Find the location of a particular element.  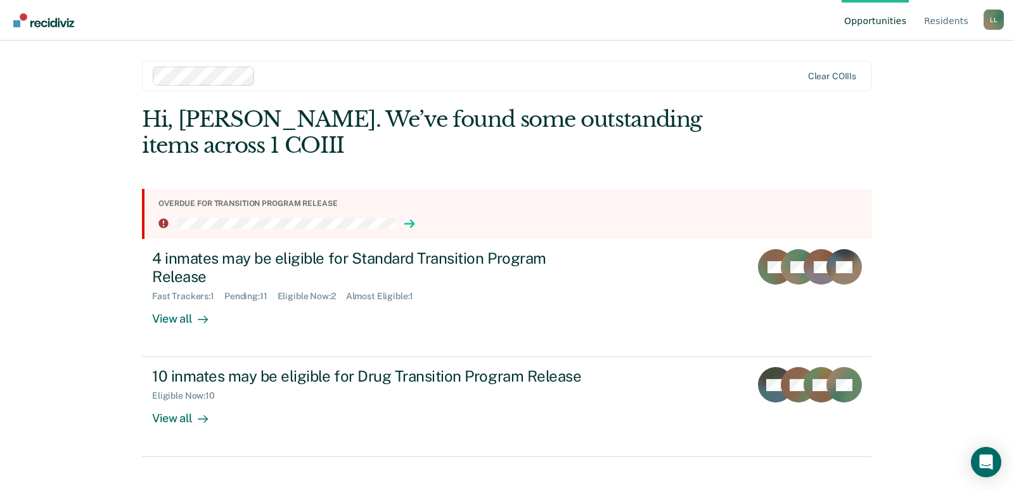

div: 4 inmates may be eligible for Standard Transition Program Release is located at coordinates (375, 267).